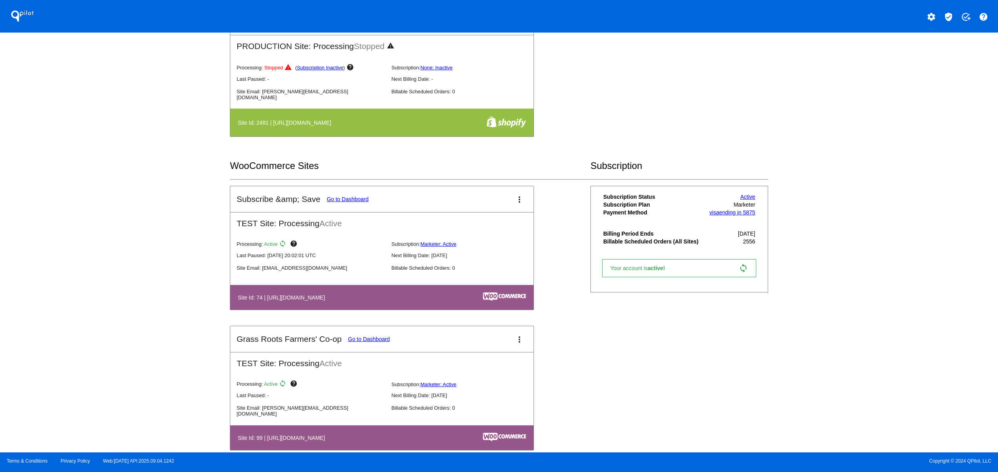 The image size is (998, 472). I want to click on a: Privacy Policy, so click(75, 461).